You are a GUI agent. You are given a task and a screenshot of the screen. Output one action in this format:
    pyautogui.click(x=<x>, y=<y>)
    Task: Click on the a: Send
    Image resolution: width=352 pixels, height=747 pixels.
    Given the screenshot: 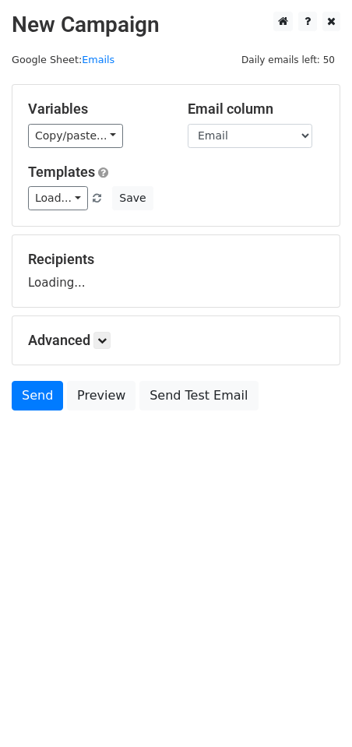 What is the action you would take?
    pyautogui.click(x=37, y=395)
    